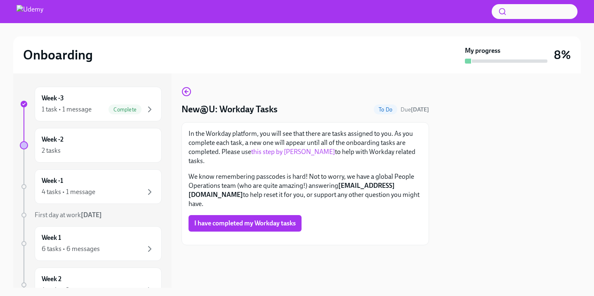  Describe the element at coordinates (245, 223) in the screenshot. I see `button: I have completed my Workday tasks` at that location.